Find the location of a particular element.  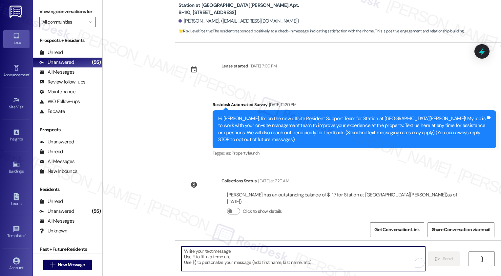

button: Send is located at coordinates (444, 259).